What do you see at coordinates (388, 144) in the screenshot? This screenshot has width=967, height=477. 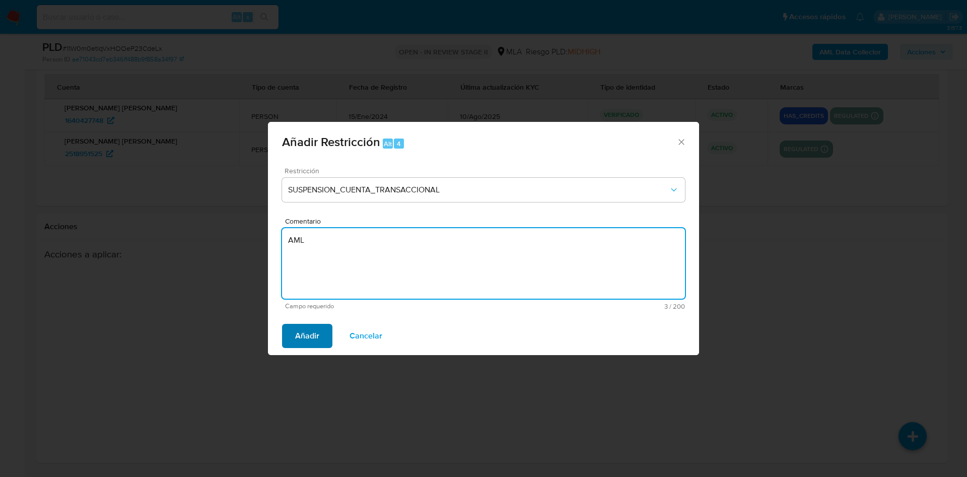 I see `span: Alt` at bounding box center [388, 144].